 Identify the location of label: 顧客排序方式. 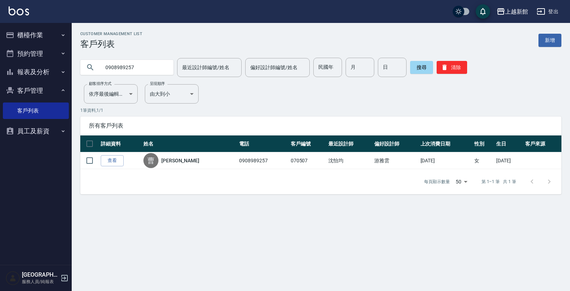
(100, 84).